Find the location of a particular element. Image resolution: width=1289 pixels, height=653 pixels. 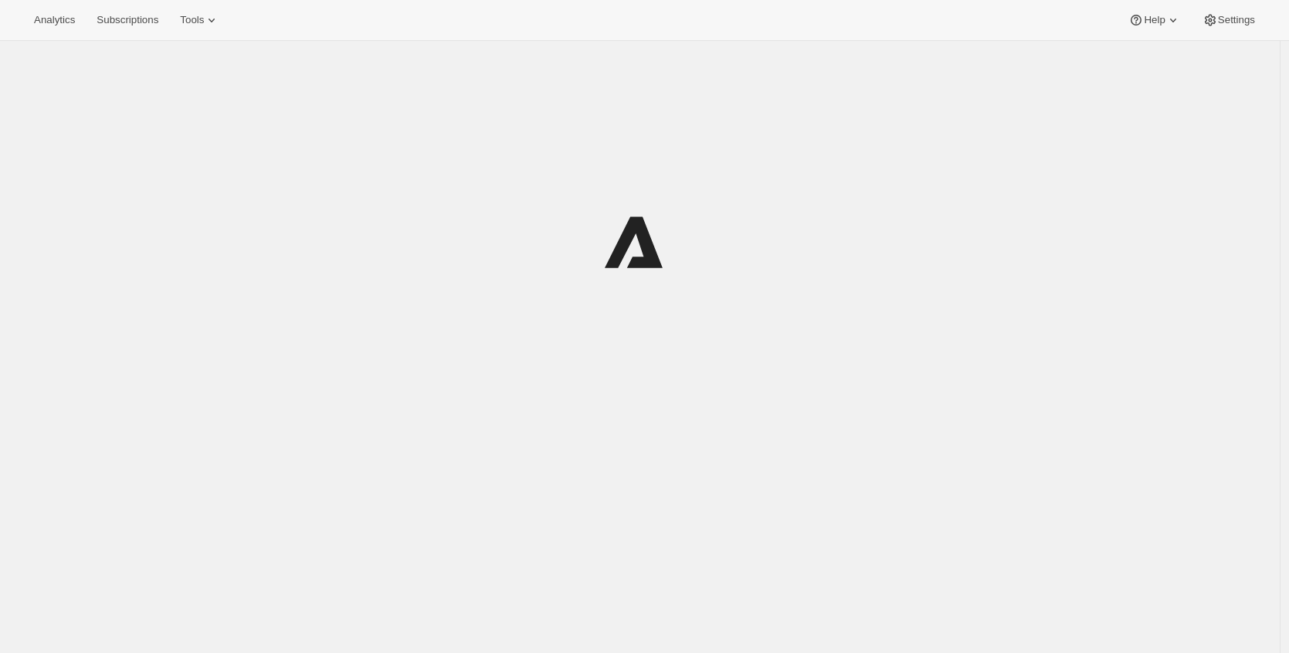

button: Settings is located at coordinates (1229, 20).